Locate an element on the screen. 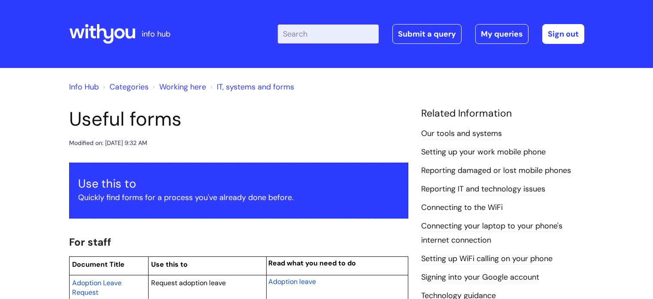  span: Document Title is located at coordinates (98, 264).